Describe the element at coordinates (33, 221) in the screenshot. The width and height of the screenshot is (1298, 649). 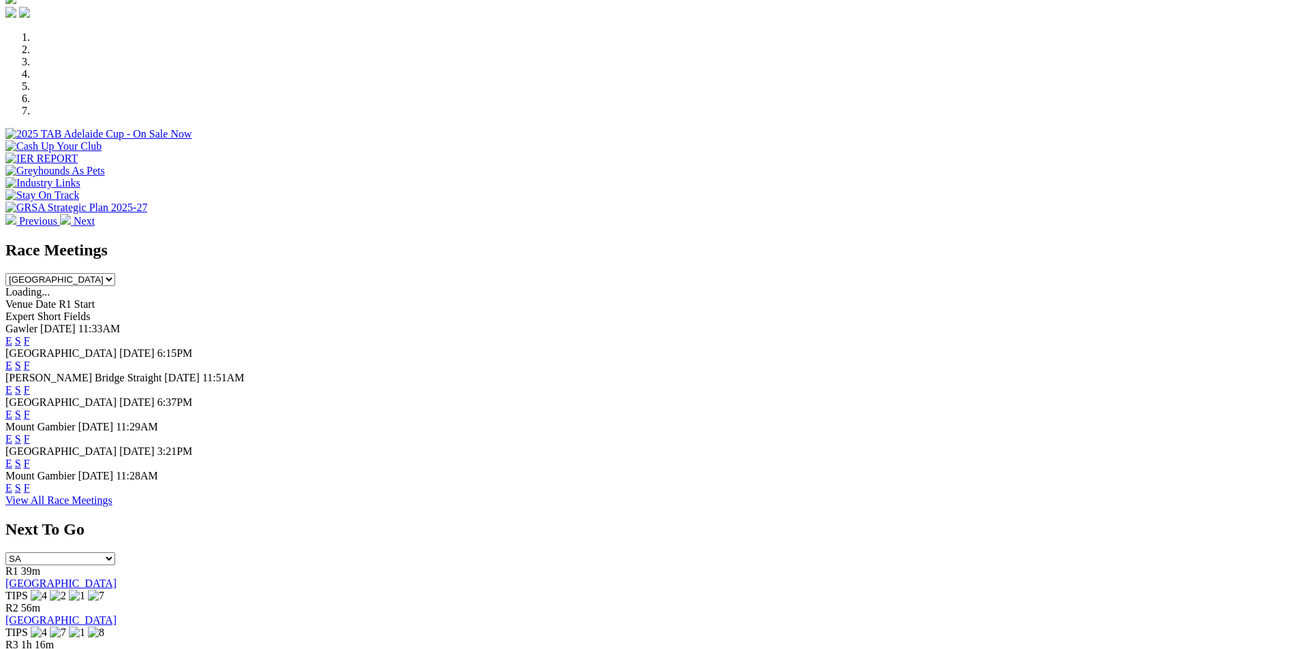
I see `a: Previous` at that location.